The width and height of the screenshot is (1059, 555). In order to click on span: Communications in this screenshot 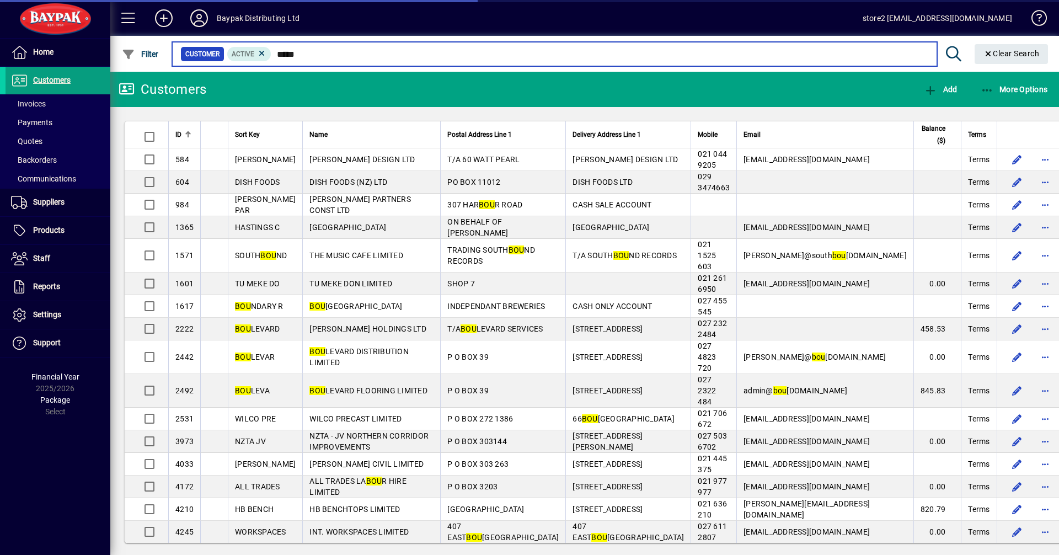, I will do `click(44, 179)`.